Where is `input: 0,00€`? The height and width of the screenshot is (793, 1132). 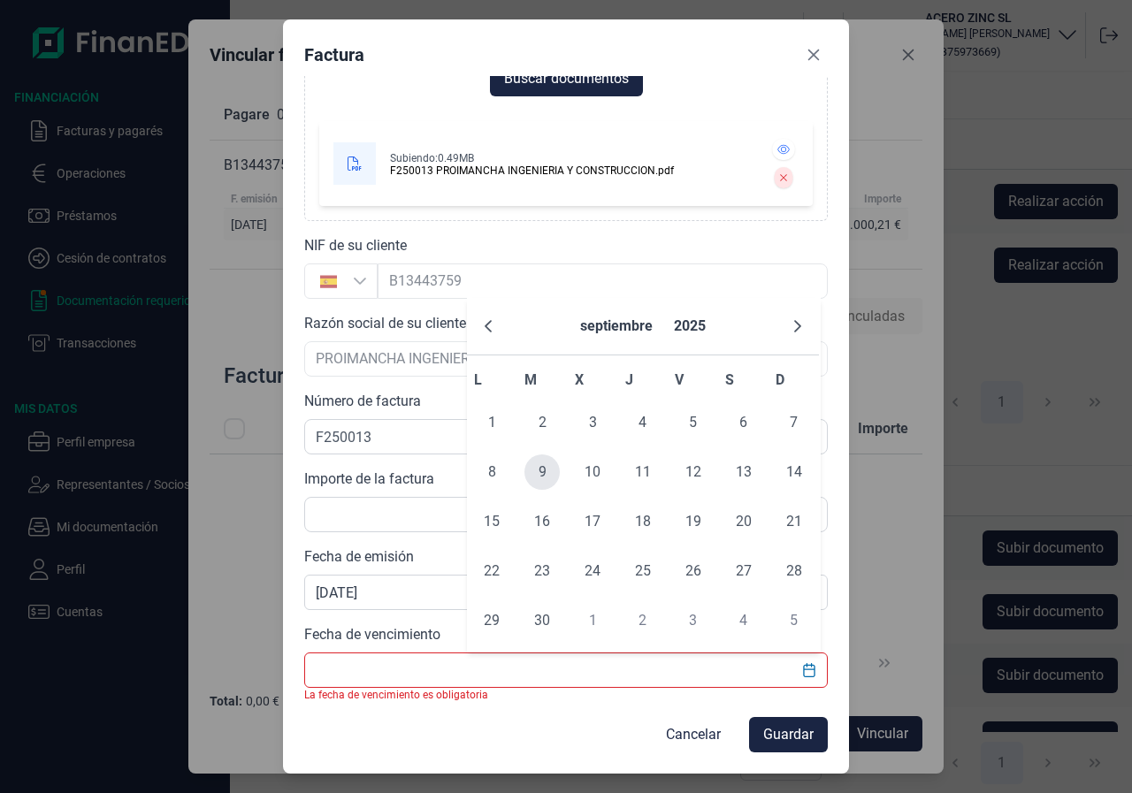 input: 0,00€ is located at coordinates (566, 515).